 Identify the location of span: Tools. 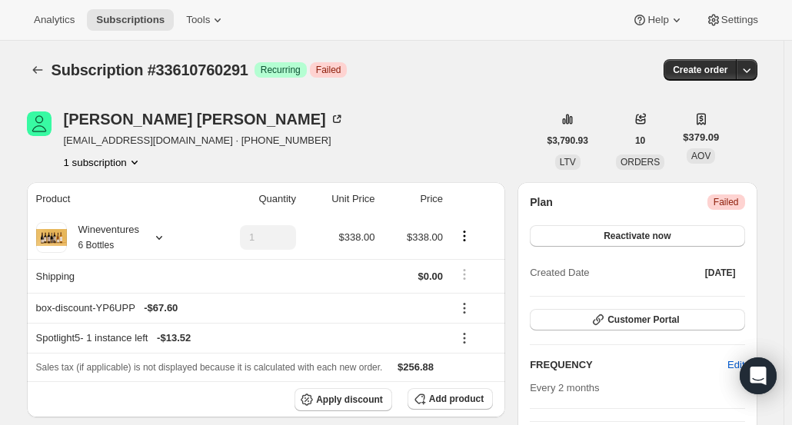
(198, 20).